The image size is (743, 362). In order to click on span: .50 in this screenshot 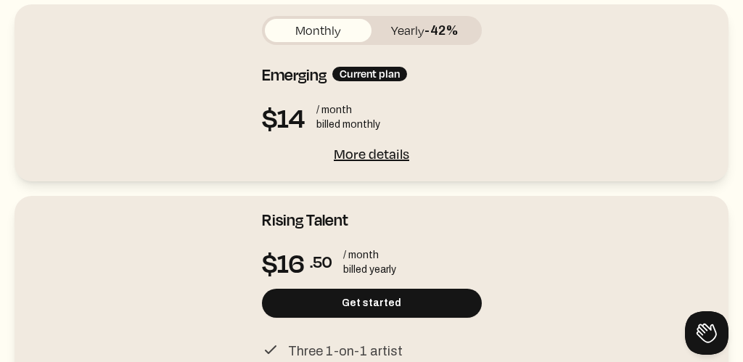, I will do `click(321, 263)`.